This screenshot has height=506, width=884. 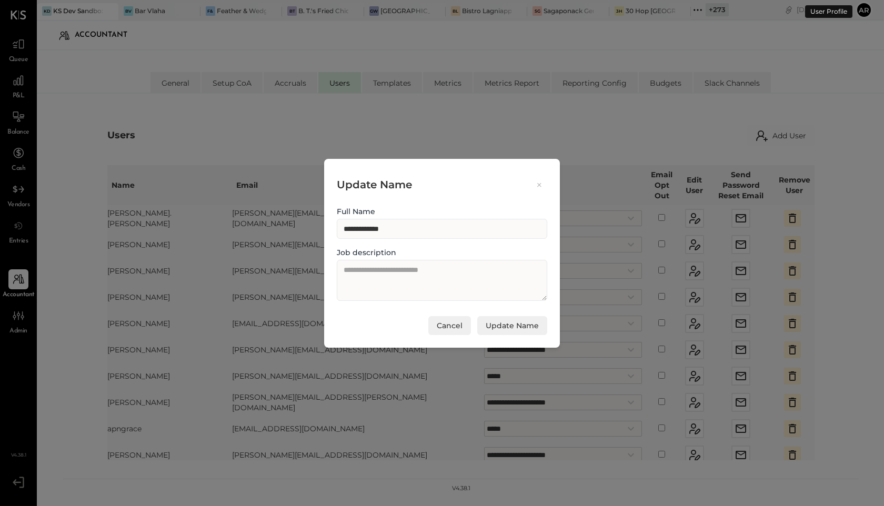 What do you see at coordinates (829, 12) in the screenshot?
I see `div: User Profile` at bounding box center [829, 12].